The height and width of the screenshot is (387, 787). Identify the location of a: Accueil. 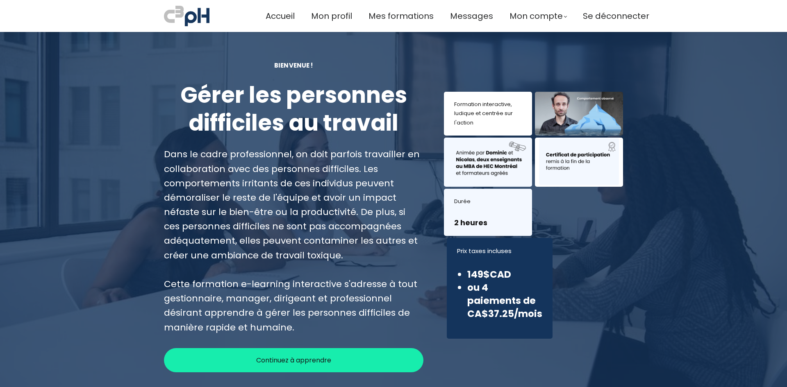
(280, 16).